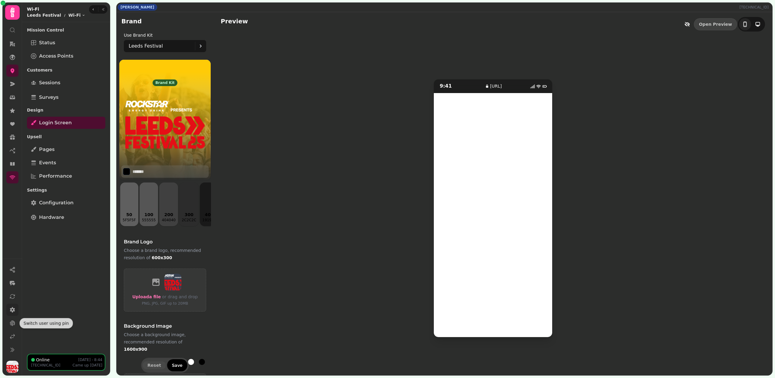  I want to click on button: Wi-Fi, so click(77, 15).